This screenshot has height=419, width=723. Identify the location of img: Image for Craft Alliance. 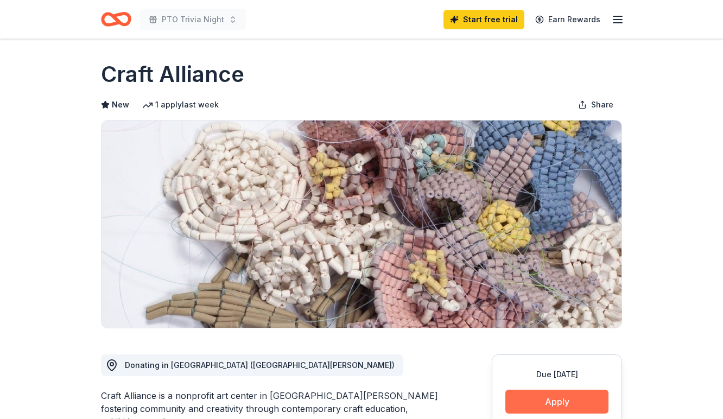
(361, 224).